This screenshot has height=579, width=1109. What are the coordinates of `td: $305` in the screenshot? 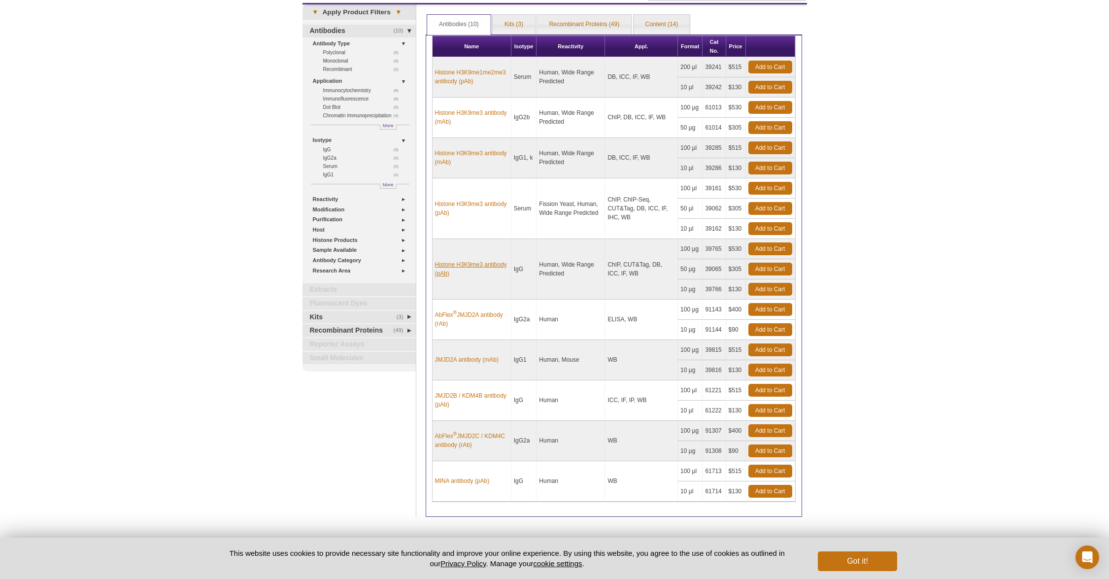 It's located at (736, 269).